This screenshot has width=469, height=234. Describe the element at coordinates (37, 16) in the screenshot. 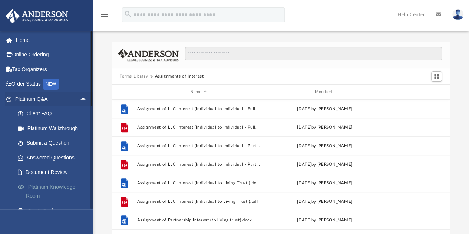

I see `img: Anderson Advisors Platinum Portal` at that location.